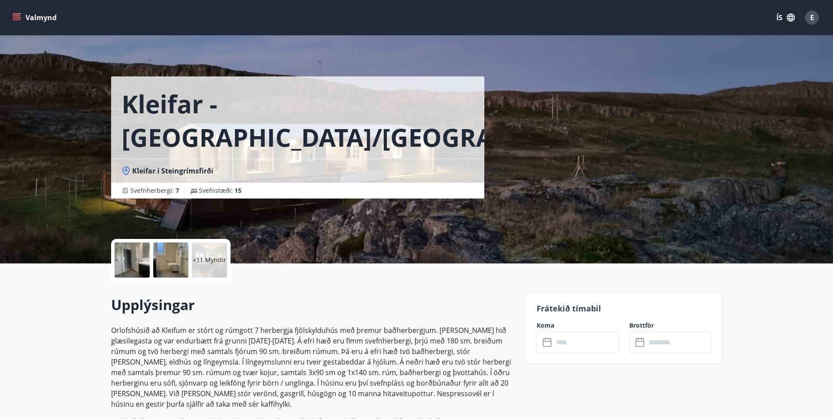  What do you see at coordinates (155, 191) in the screenshot?
I see `span: Svefnherbergi :` at bounding box center [155, 191].